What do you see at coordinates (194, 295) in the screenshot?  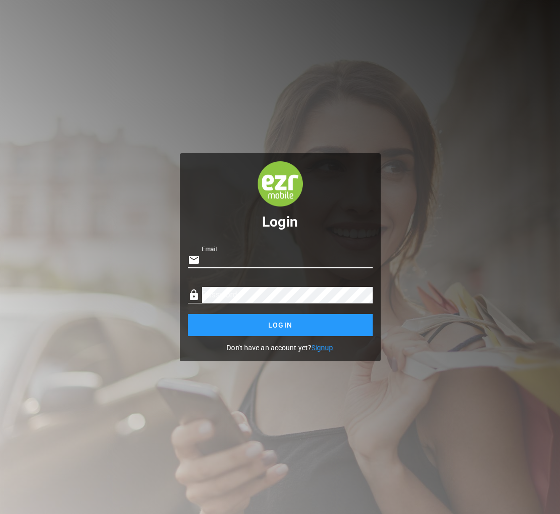 I see `i: lock` at bounding box center [194, 295].